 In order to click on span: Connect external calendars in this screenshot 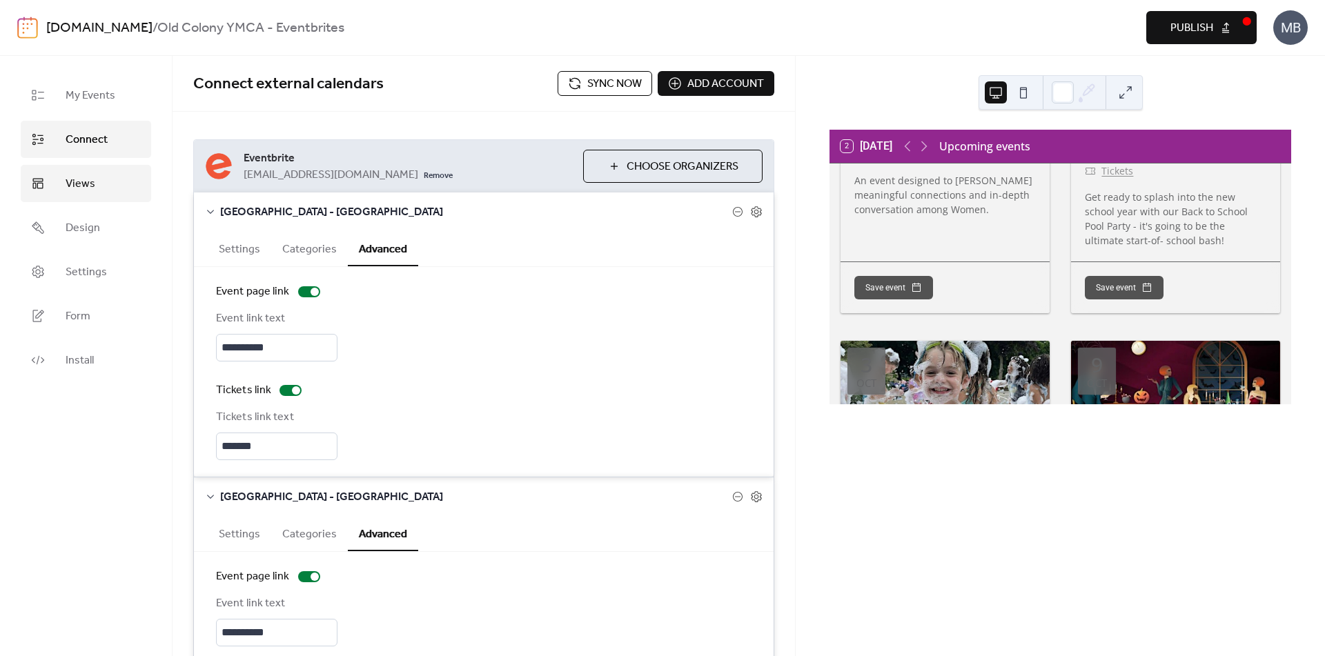, I will do `click(288, 84)`.